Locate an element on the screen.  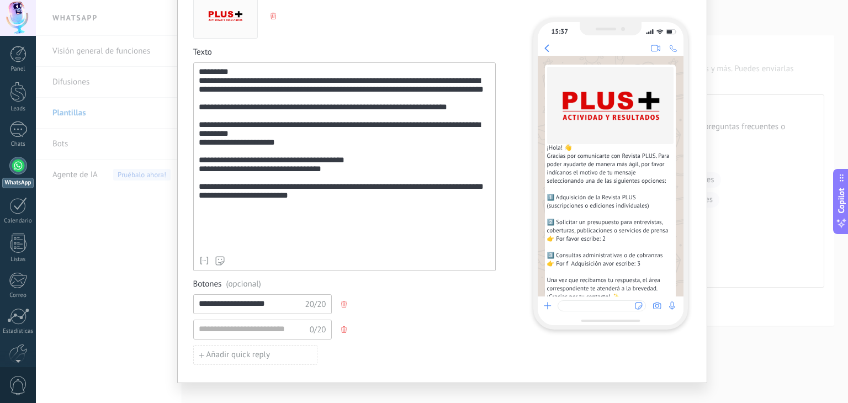
span: ¡Hola! 👋 Gracias por comunicarte con Revista PLUS. Para poder ayudarte de manera más ágil, por fa... is located at coordinates (610, 222).